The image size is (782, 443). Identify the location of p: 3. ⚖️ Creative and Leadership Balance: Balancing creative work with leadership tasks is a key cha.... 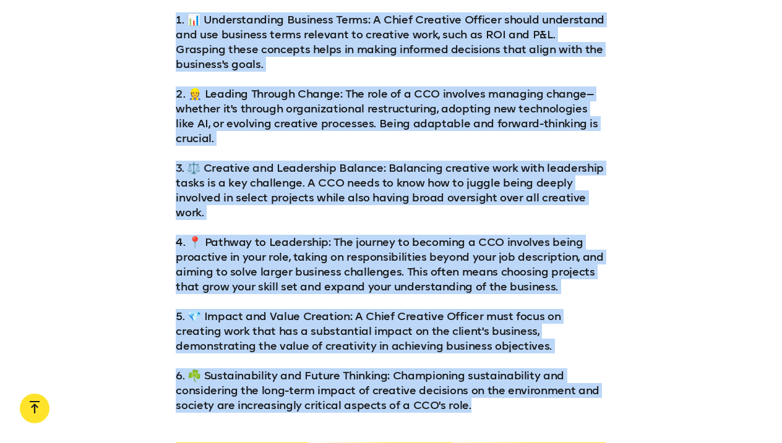
(390, 190).